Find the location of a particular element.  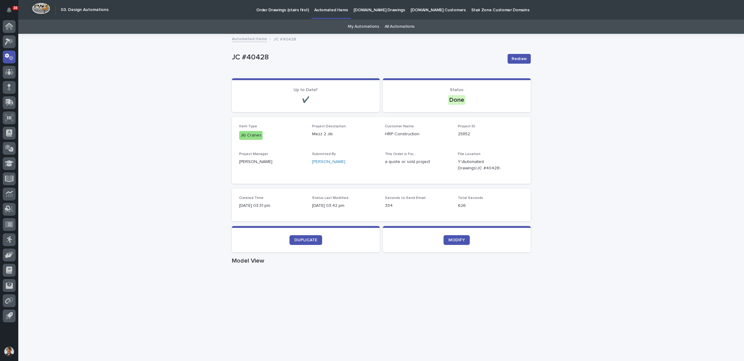

span: Status Last Modified is located at coordinates (330, 198).